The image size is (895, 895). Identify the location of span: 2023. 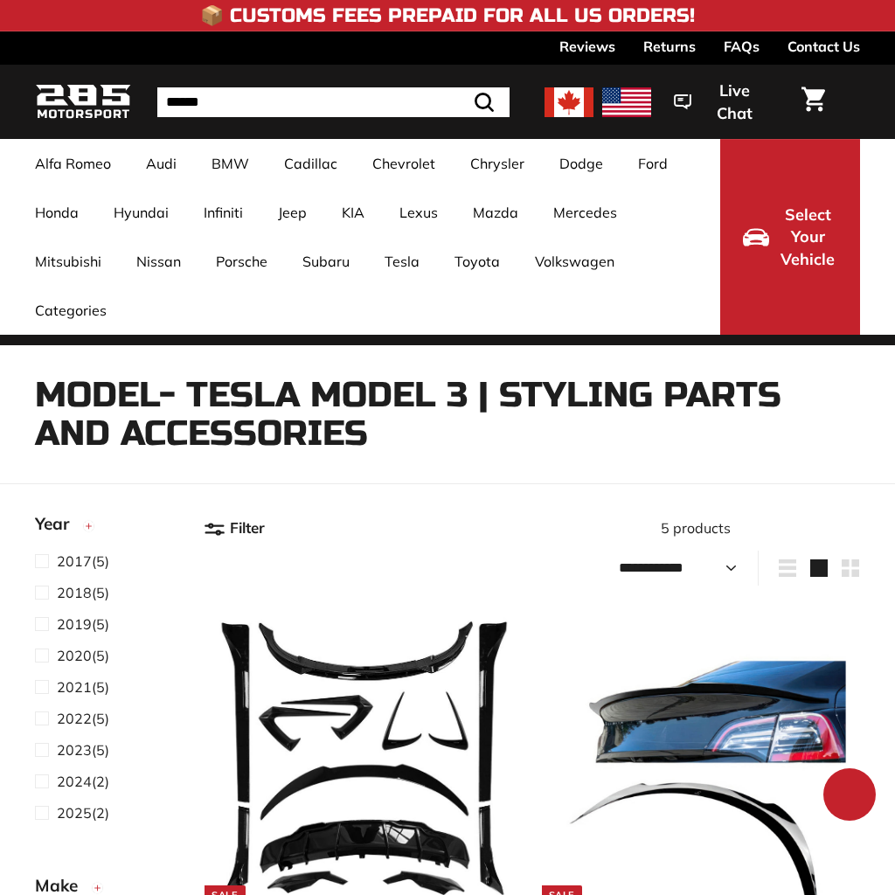
(74, 750).